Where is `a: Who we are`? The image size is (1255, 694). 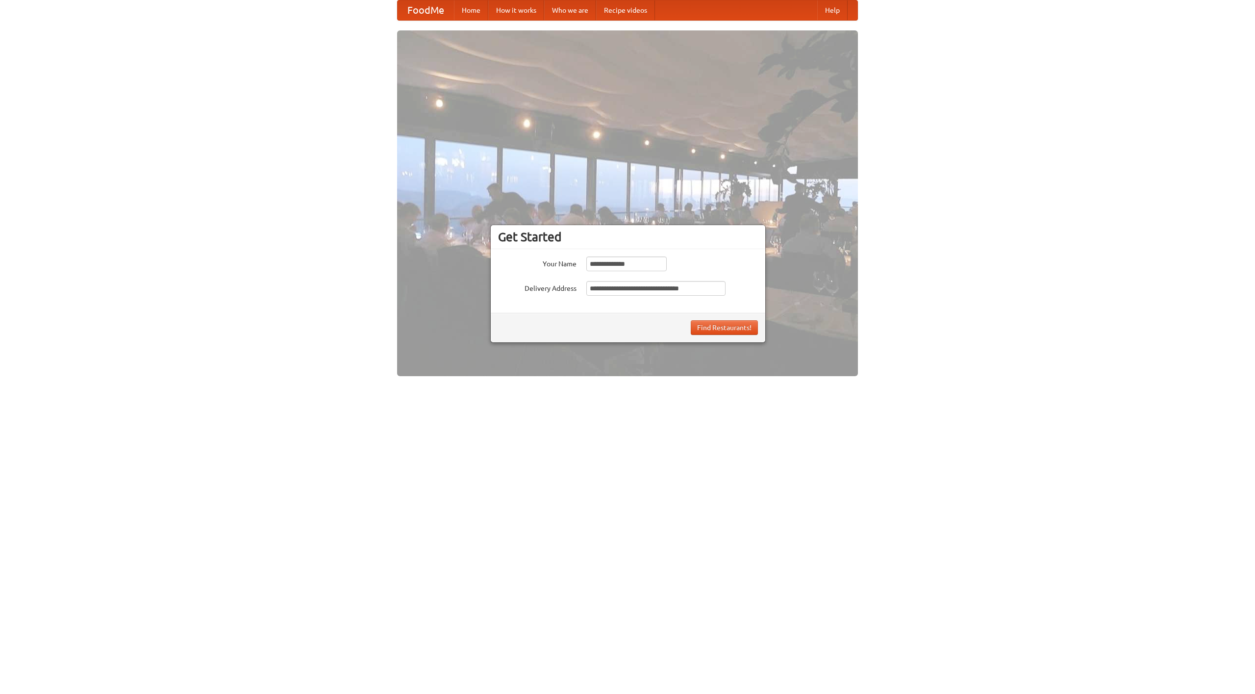 a: Who we are is located at coordinates (570, 10).